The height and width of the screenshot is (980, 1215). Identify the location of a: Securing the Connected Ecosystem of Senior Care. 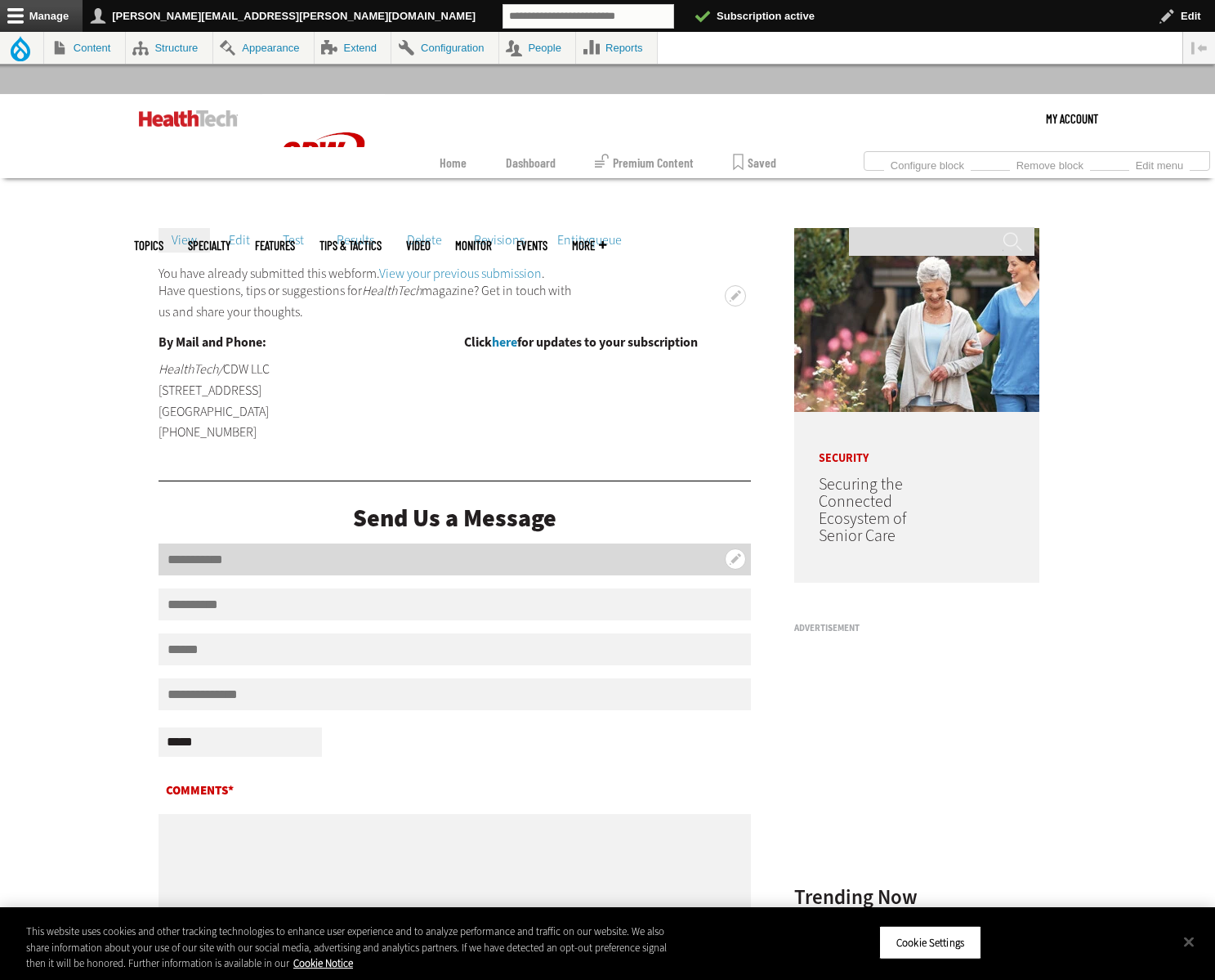
(862, 510).